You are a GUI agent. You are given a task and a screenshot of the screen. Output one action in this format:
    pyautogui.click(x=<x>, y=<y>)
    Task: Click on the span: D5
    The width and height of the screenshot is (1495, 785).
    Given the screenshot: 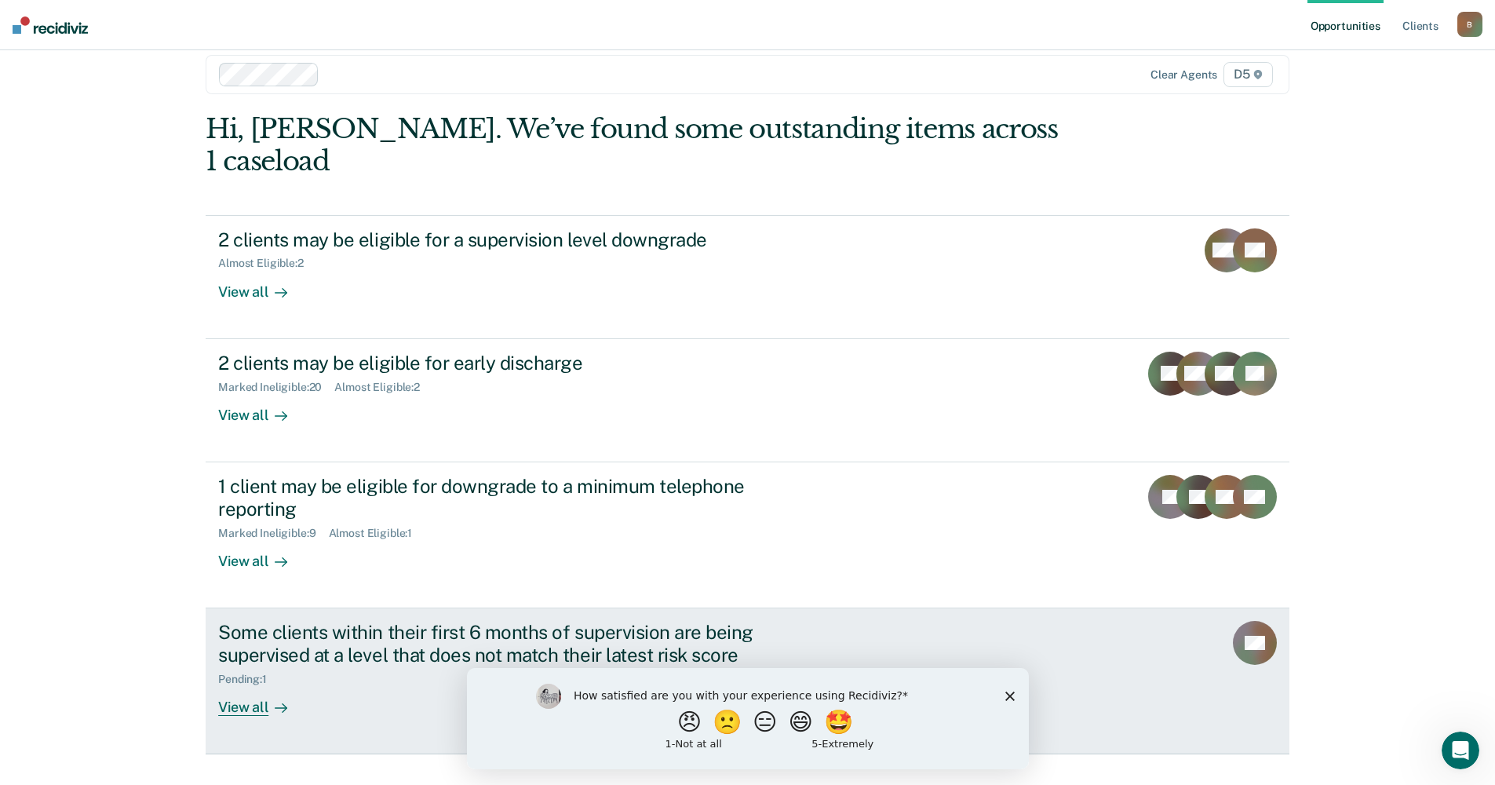 What is the action you would take?
    pyautogui.click(x=1248, y=75)
    